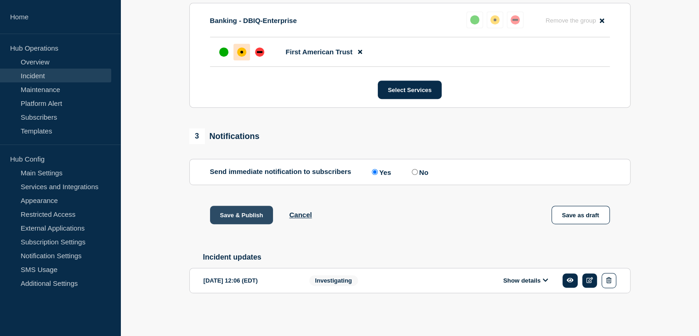 The image size is (699, 336). I want to click on span: Investigating, so click(334, 280).